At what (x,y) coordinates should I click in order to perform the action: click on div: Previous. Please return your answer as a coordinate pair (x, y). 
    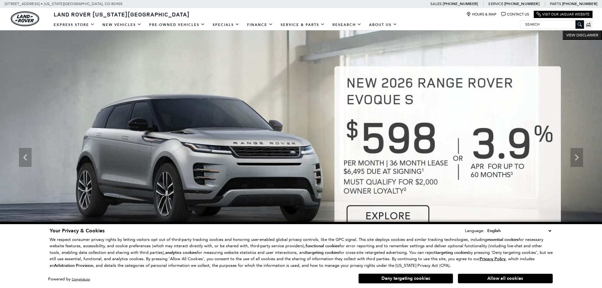
    Looking at the image, I should click on (25, 158).